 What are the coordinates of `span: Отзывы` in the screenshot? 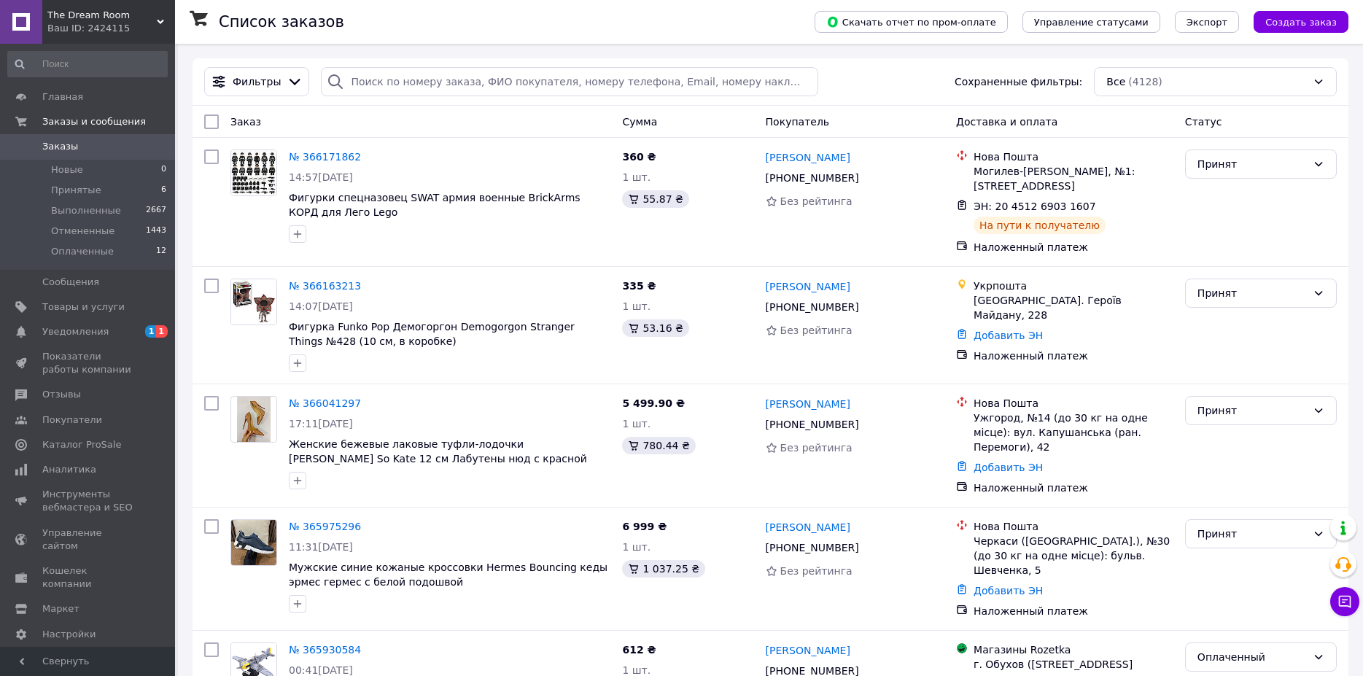 It's located at (61, 395).